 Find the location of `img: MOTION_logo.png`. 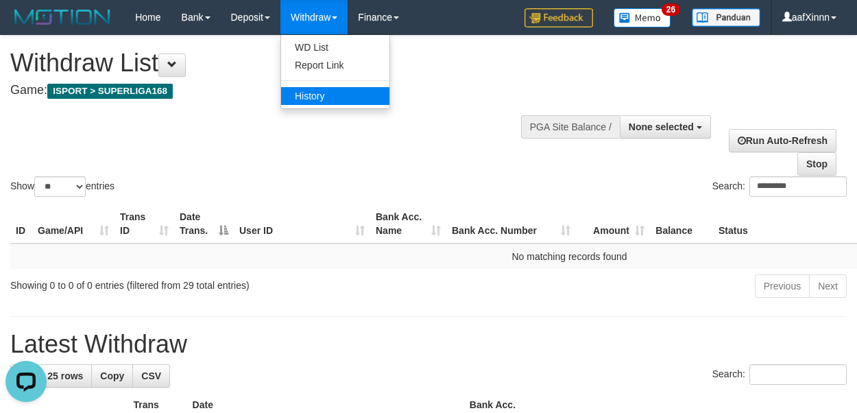

img: MOTION_logo.png is located at coordinates (62, 17).